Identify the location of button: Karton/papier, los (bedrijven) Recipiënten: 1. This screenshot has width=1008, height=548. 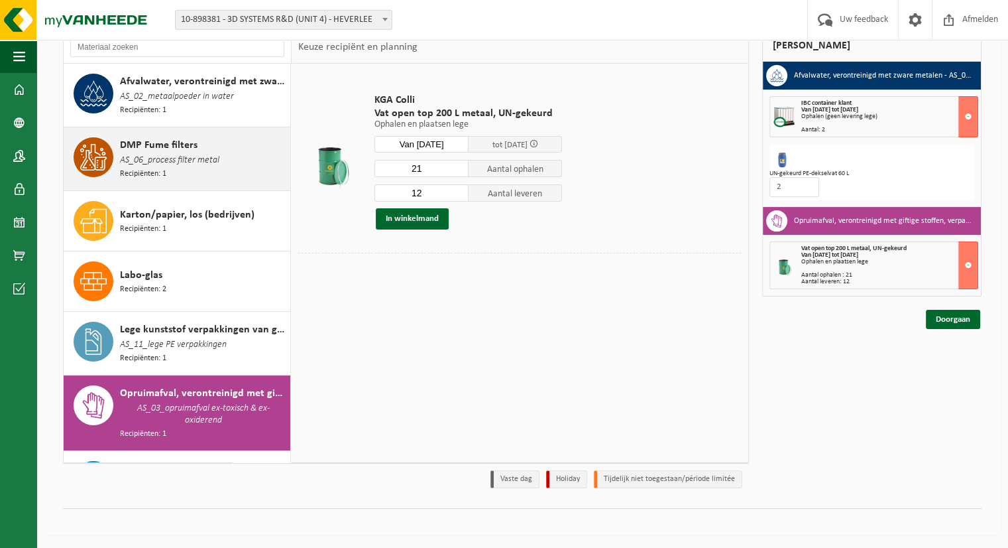
(177, 221).